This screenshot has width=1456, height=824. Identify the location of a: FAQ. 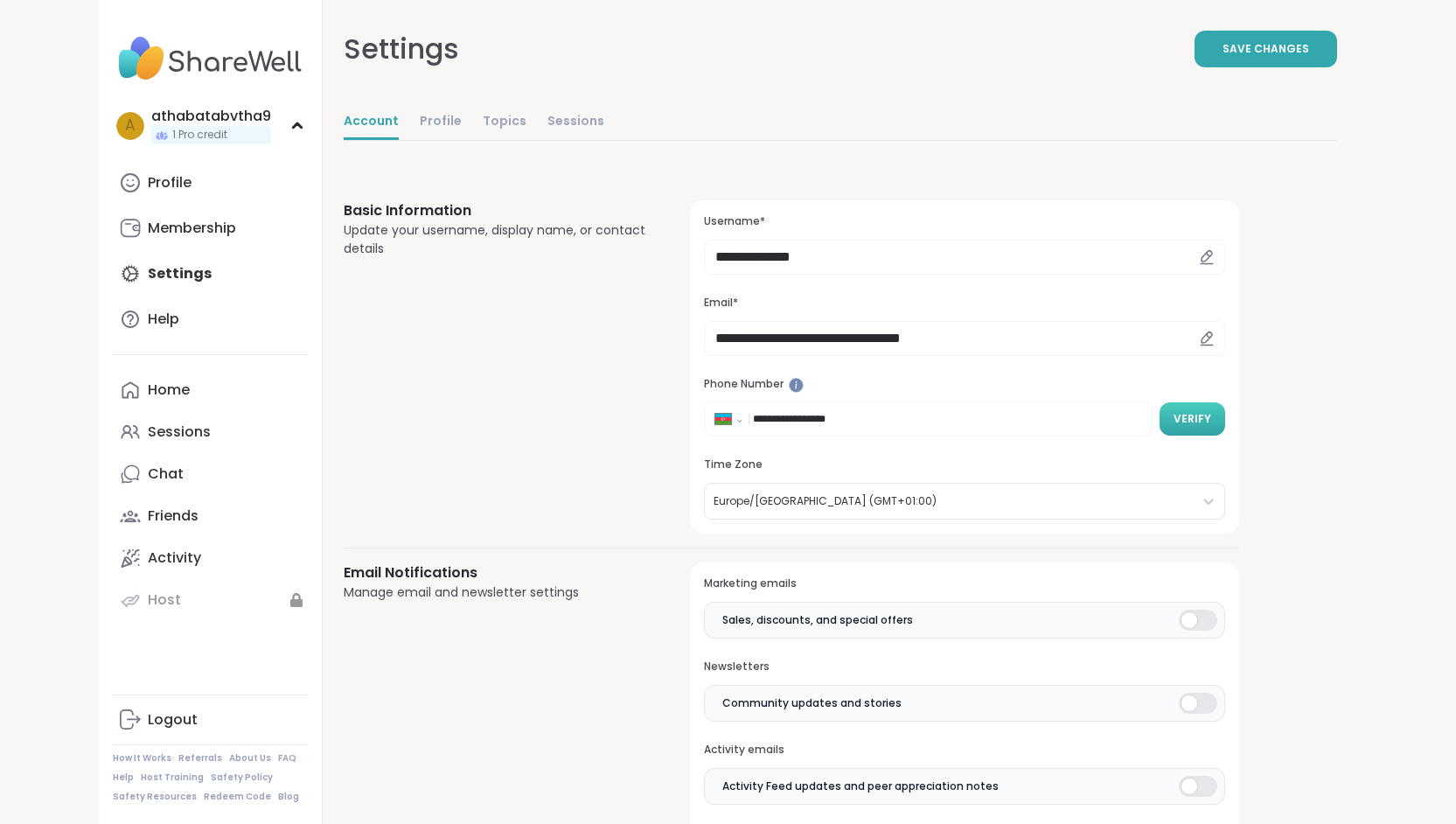
(287, 758).